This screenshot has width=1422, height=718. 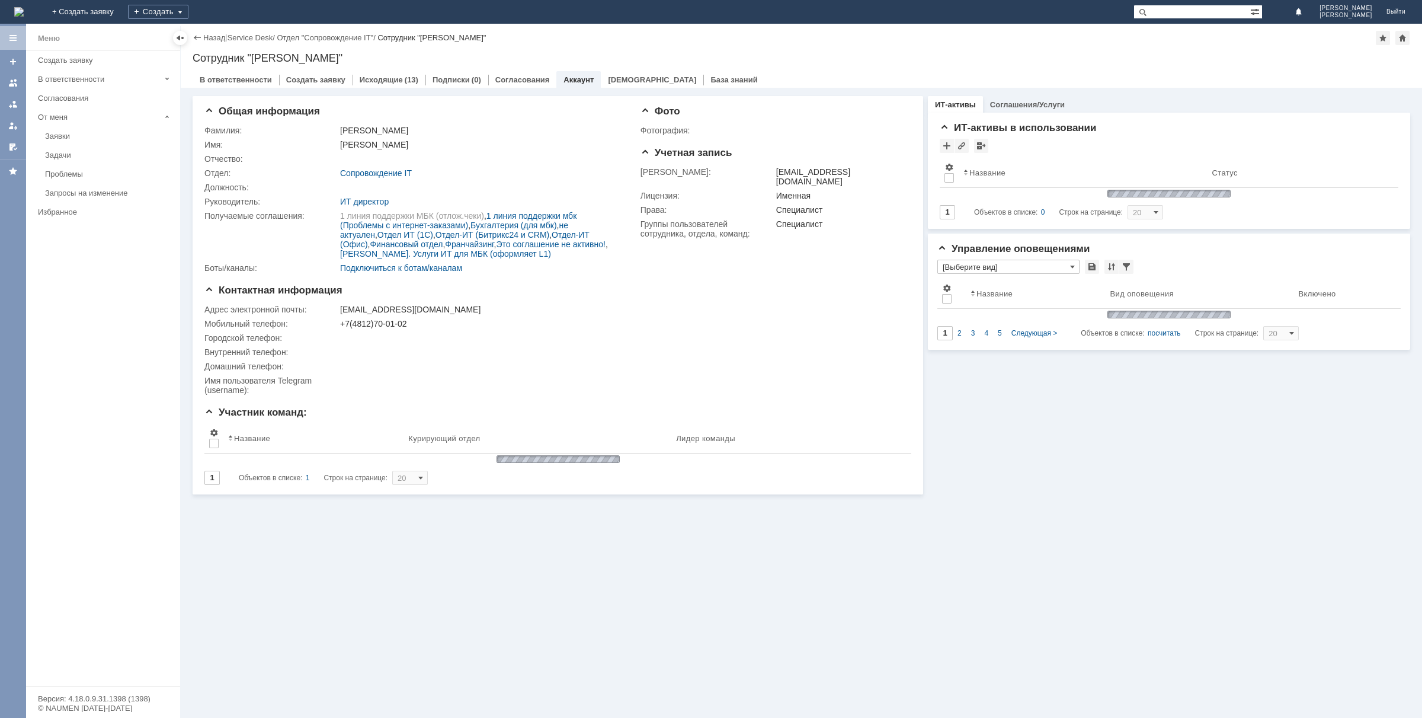 I want to click on div: Имя пользователя Telegram (username):, so click(x=271, y=385).